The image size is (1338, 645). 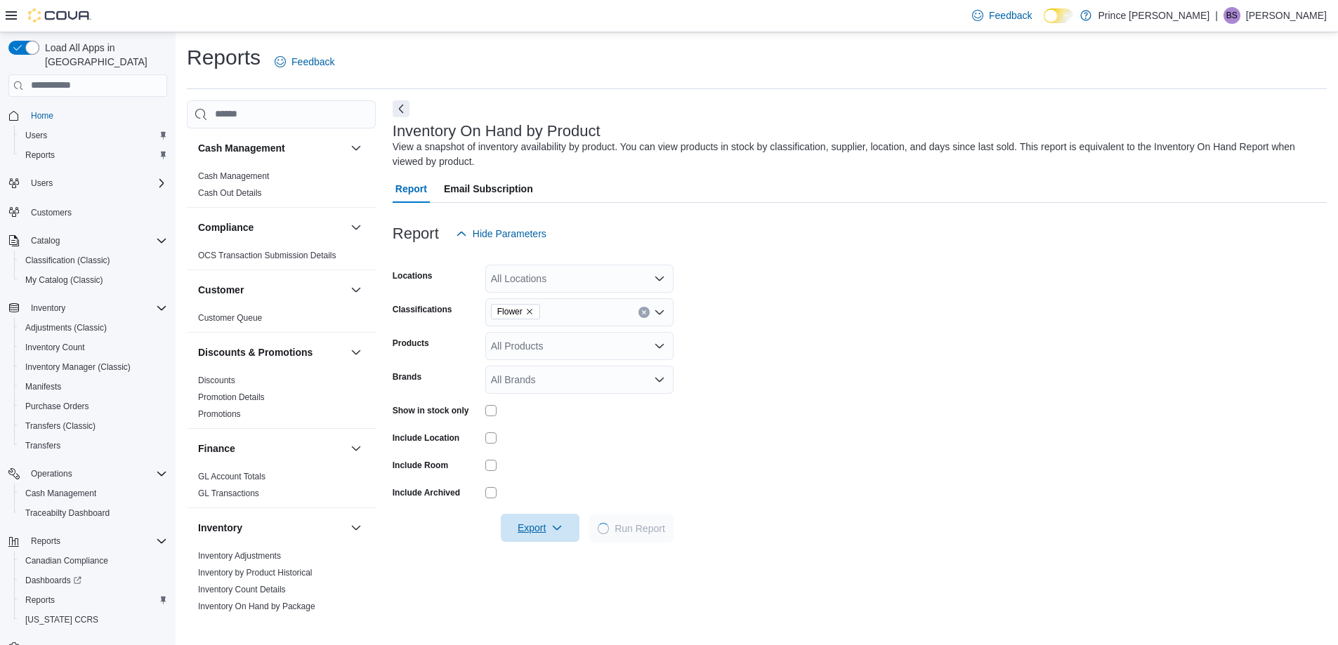 What do you see at coordinates (78, 367) in the screenshot?
I see `a: Inventory Manager (Classic)` at bounding box center [78, 367].